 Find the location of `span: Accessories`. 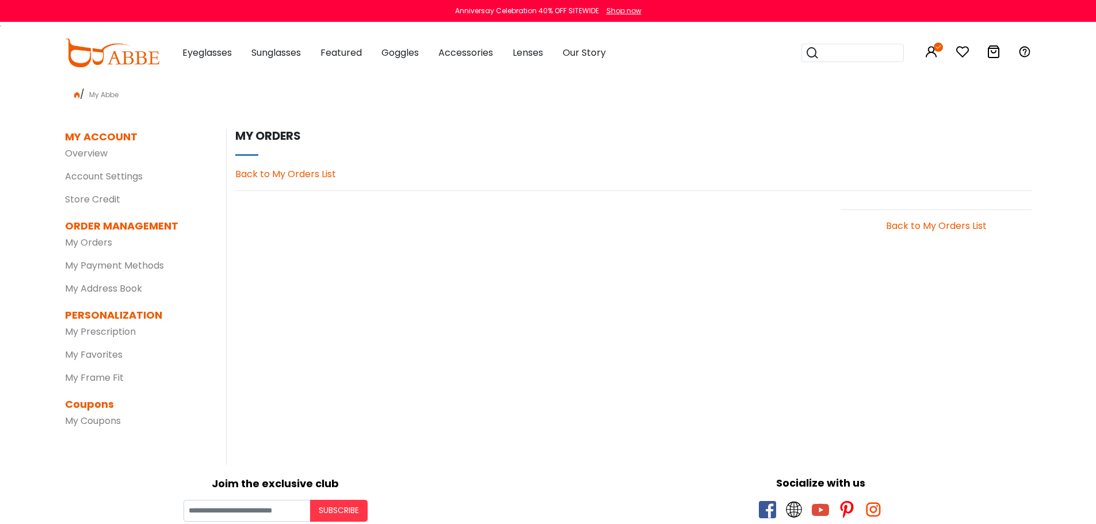

span: Accessories is located at coordinates (465, 52).